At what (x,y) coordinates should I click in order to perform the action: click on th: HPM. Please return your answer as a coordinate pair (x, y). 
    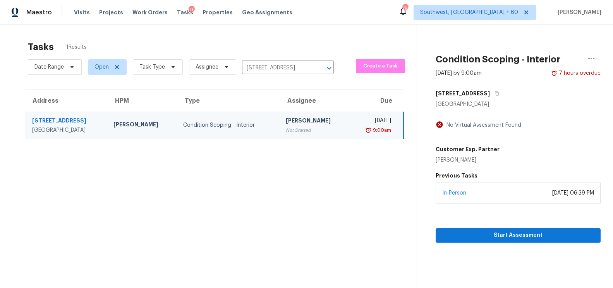
    Looking at the image, I should click on (142, 101).